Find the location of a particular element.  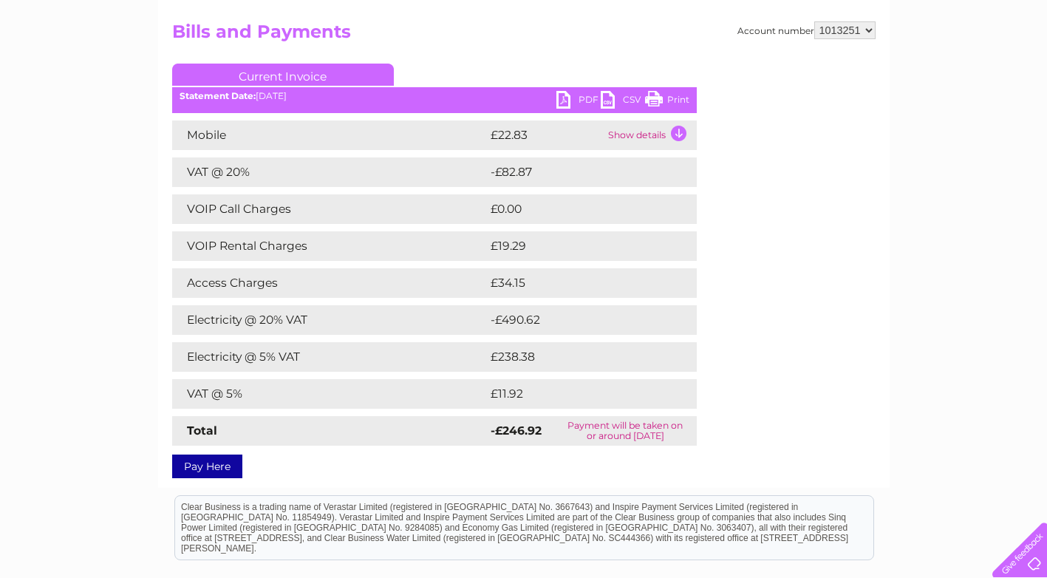

td: £34.15 is located at coordinates (576, 283).